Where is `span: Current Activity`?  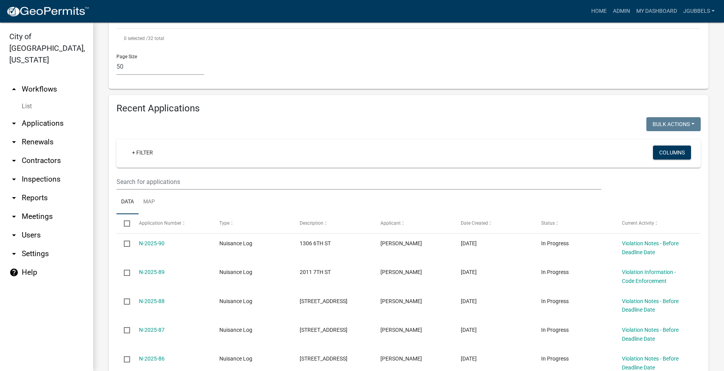
span: Current Activity is located at coordinates (638, 223).